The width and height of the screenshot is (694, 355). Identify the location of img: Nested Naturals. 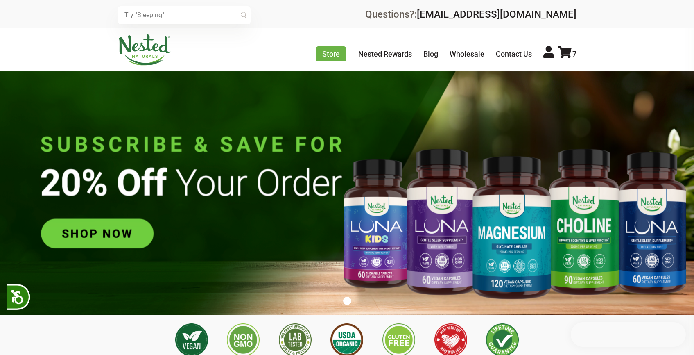
(145, 50).